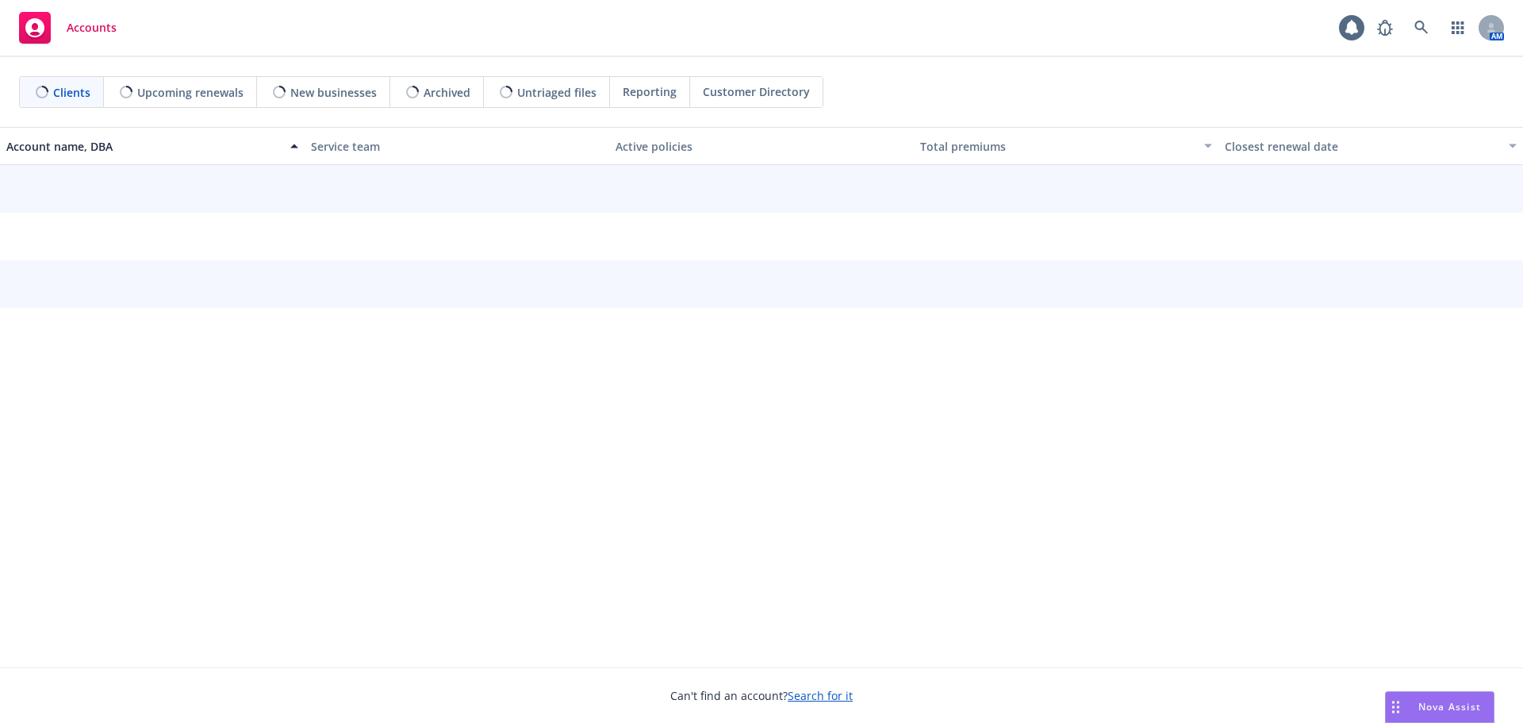  I want to click on div: Active policies, so click(762, 146).